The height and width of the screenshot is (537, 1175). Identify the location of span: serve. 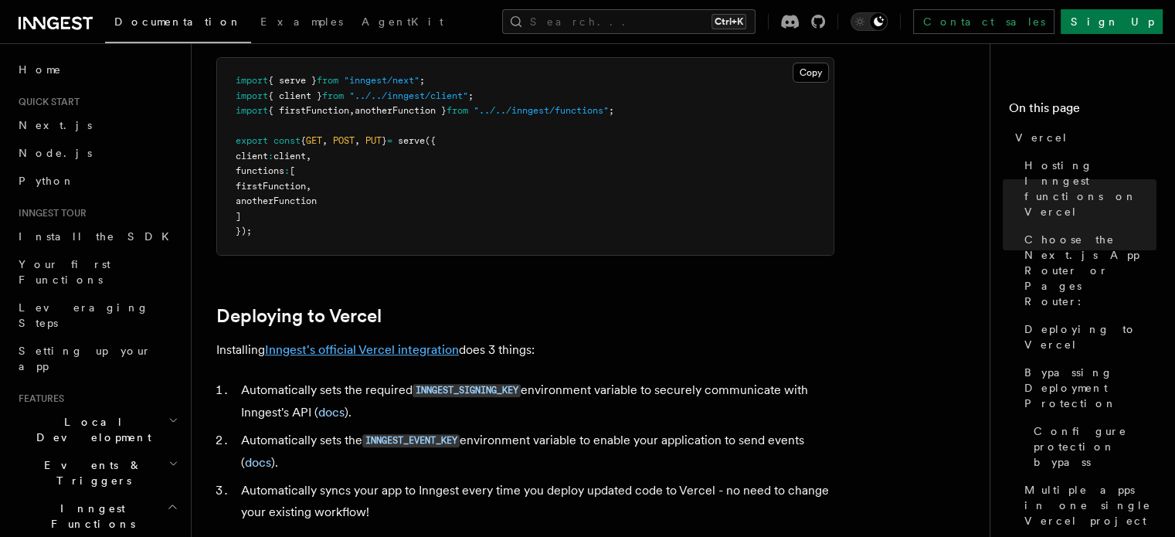
(411, 141).